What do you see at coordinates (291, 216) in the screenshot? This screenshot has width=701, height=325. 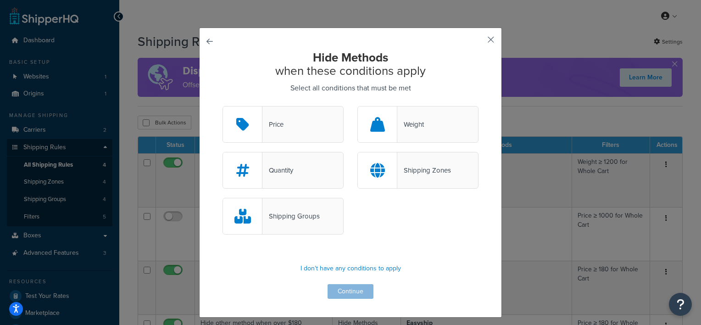 I see `div: Shipping Groups` at bounding box center [291, 216].